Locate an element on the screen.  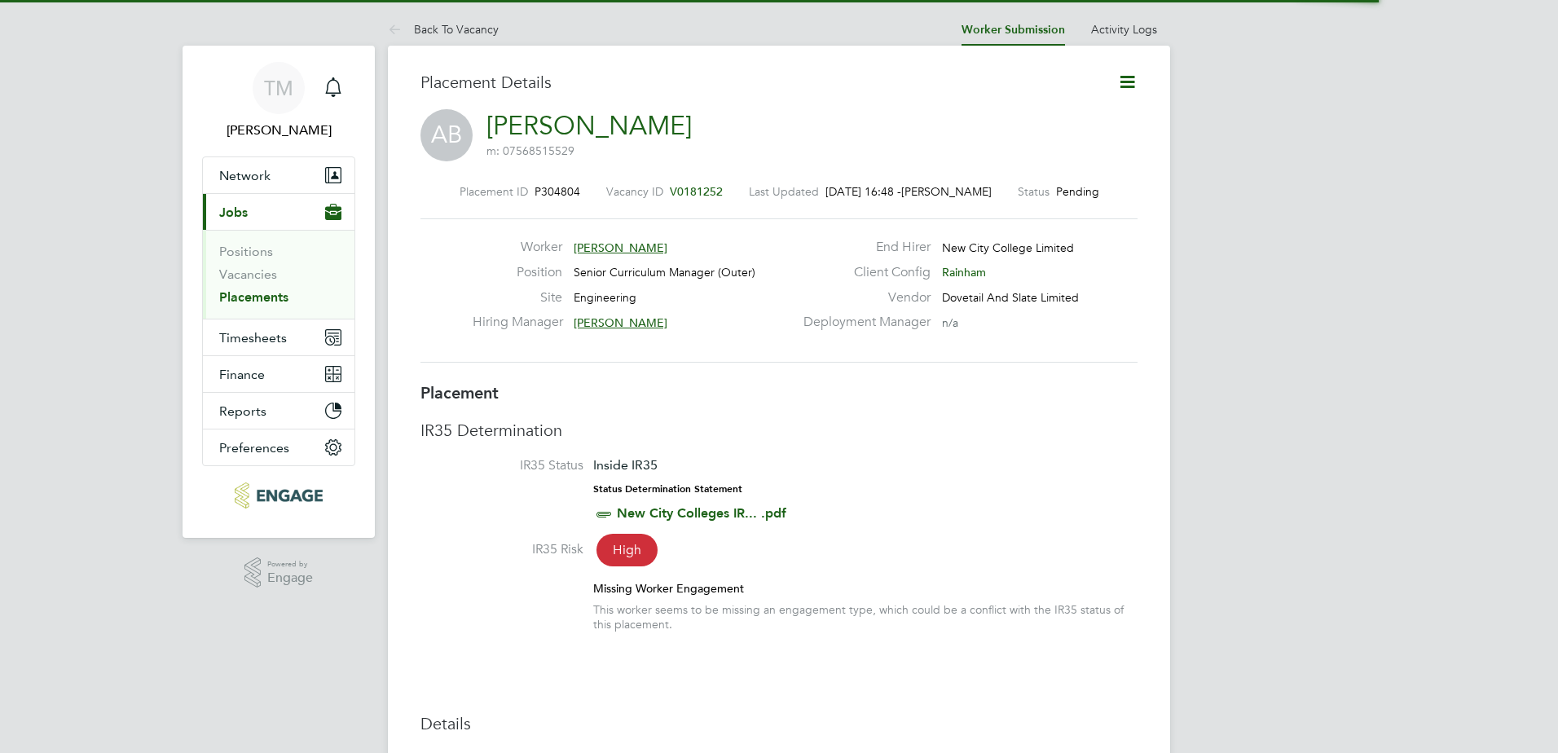
nav: Main navigation is located at coordinates (279, 292).